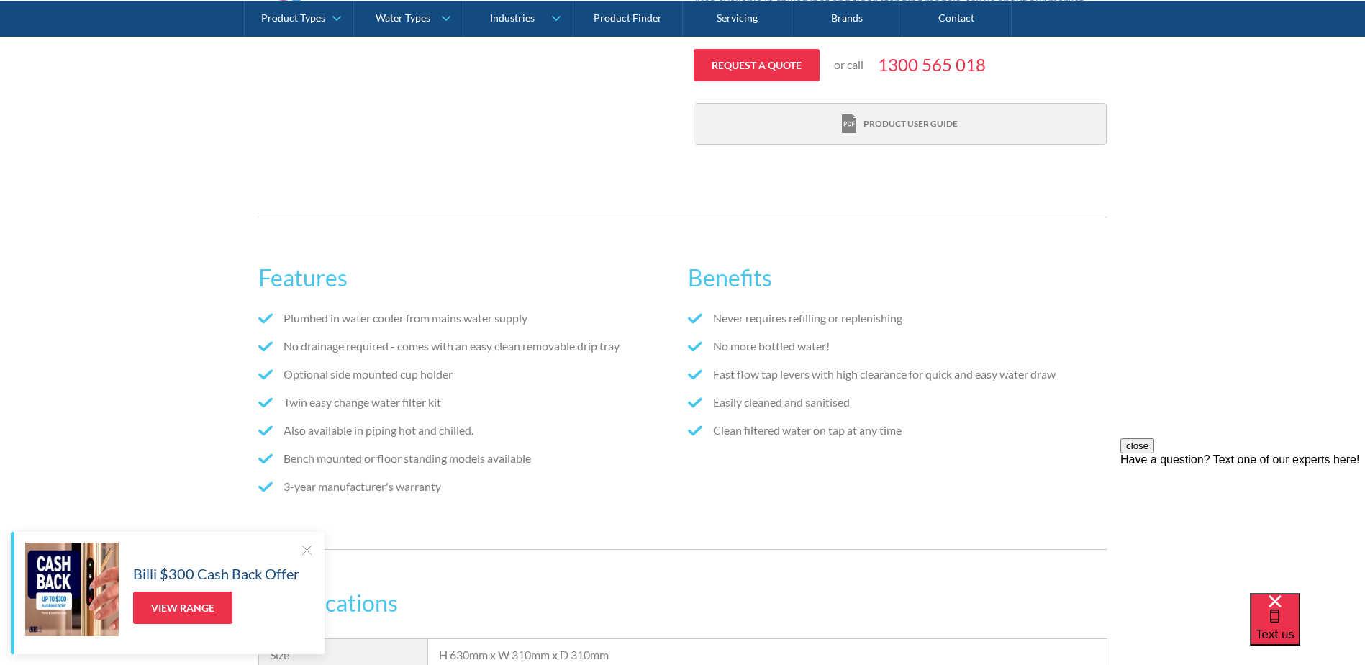  I want to click on img: Billi $300 Cash Back Offer, so click(72, 589).